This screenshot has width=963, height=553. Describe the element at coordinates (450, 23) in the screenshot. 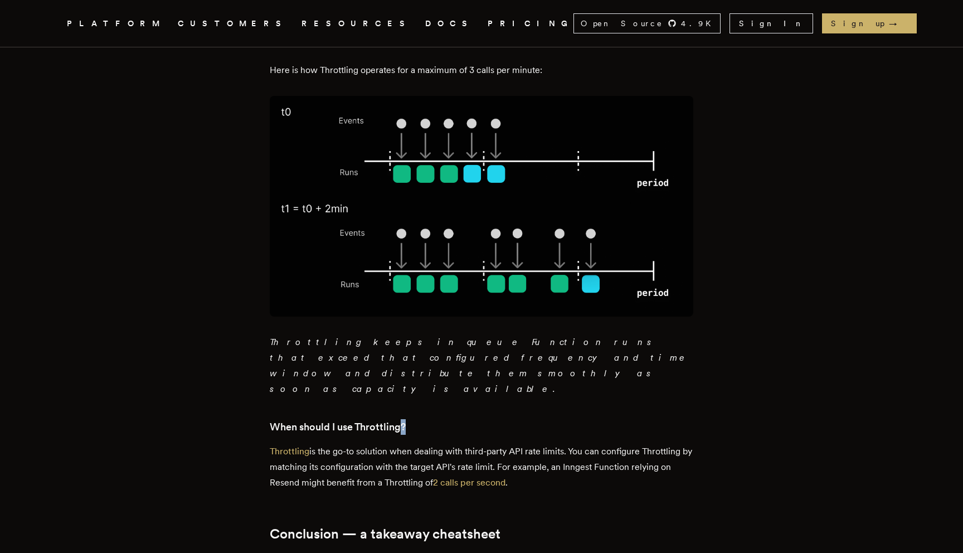

I see `a: DOCS` at that location.